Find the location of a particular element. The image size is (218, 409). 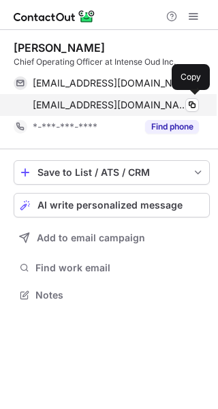

span: AI write personalized message is located at coordinates (110, 205).